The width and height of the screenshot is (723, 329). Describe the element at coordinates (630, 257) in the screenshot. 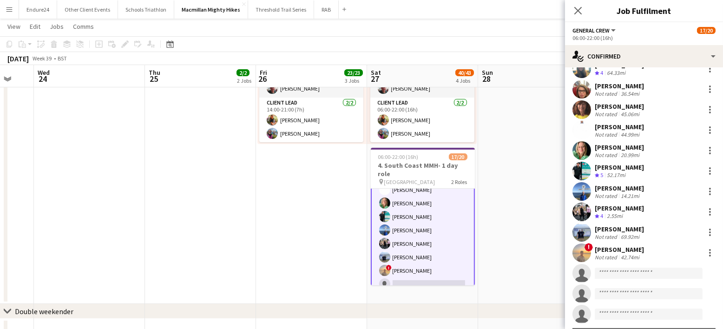

I see `div: 42.74mi` at that location.